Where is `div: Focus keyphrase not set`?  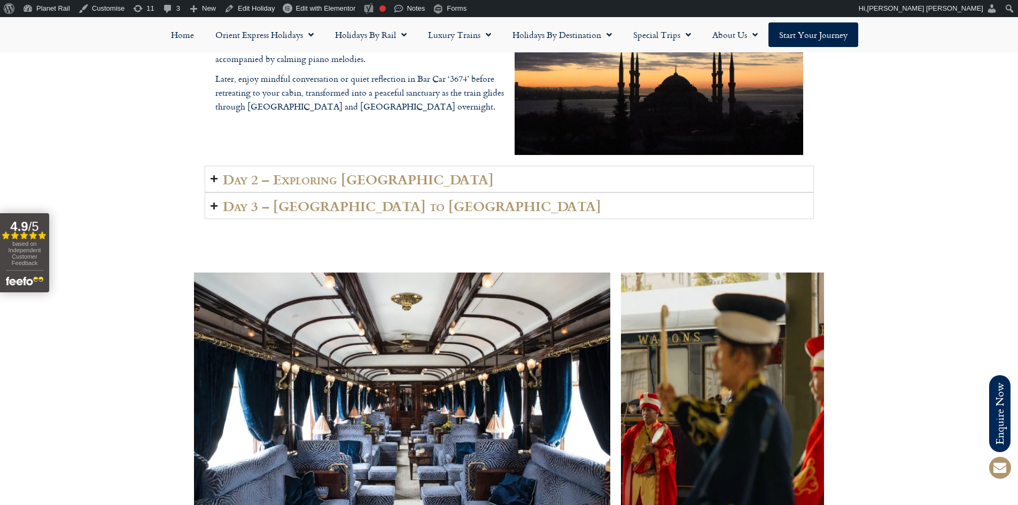 div: Focus keyphrase not set is located at coordinates (383, 9).